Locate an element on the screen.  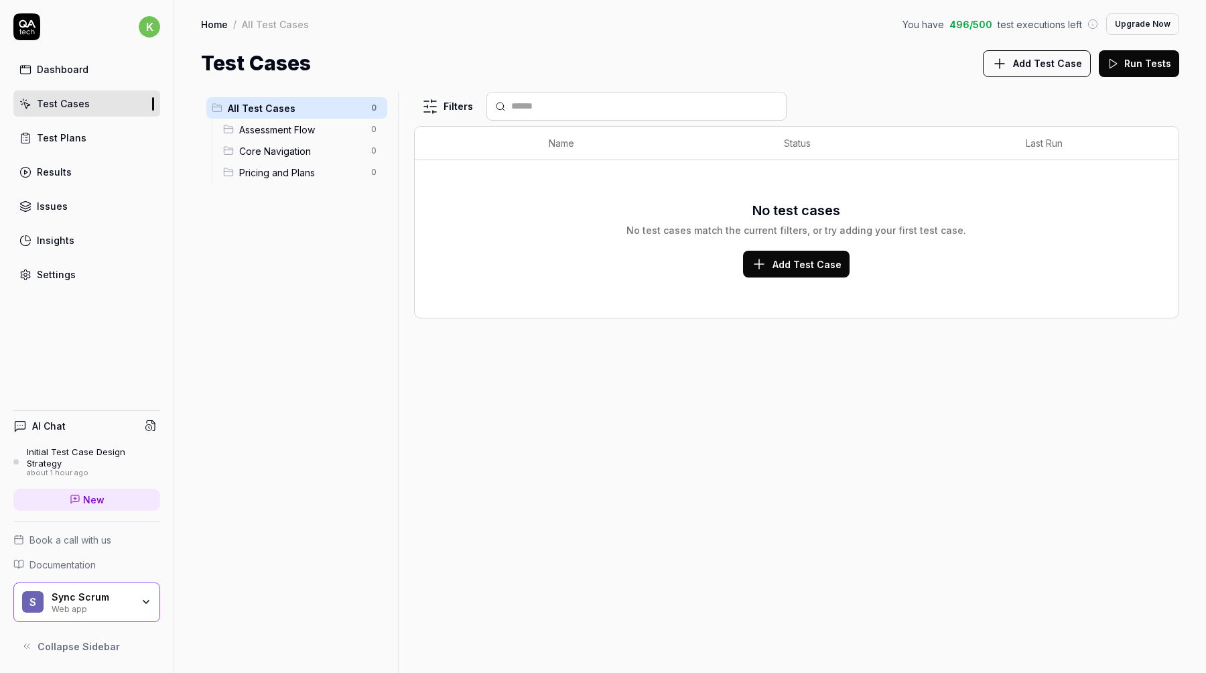
div: Insights is located at coordinates (56, 240).